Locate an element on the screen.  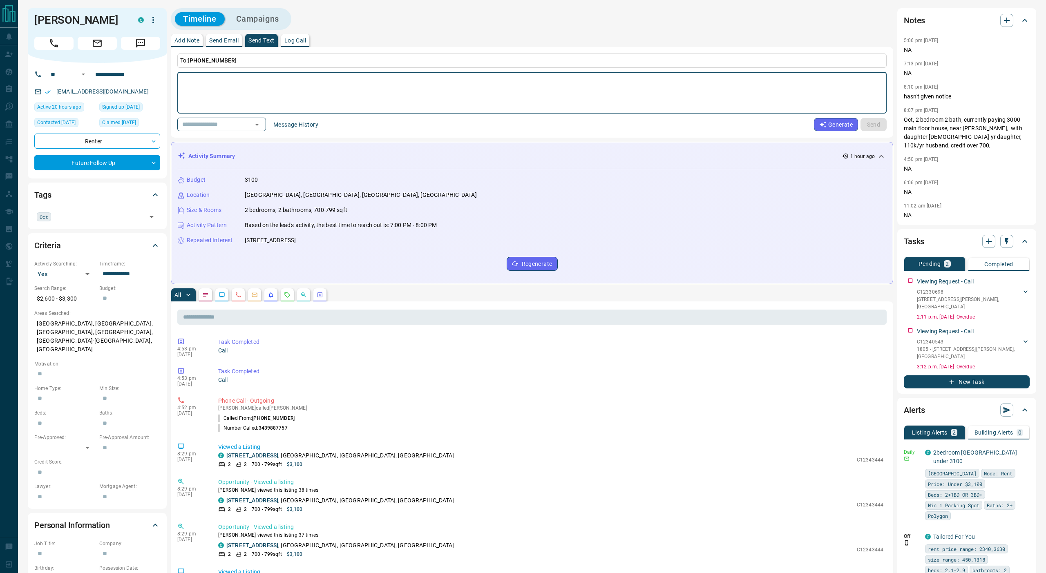
button: Generate is located at coordinates (836, 125).